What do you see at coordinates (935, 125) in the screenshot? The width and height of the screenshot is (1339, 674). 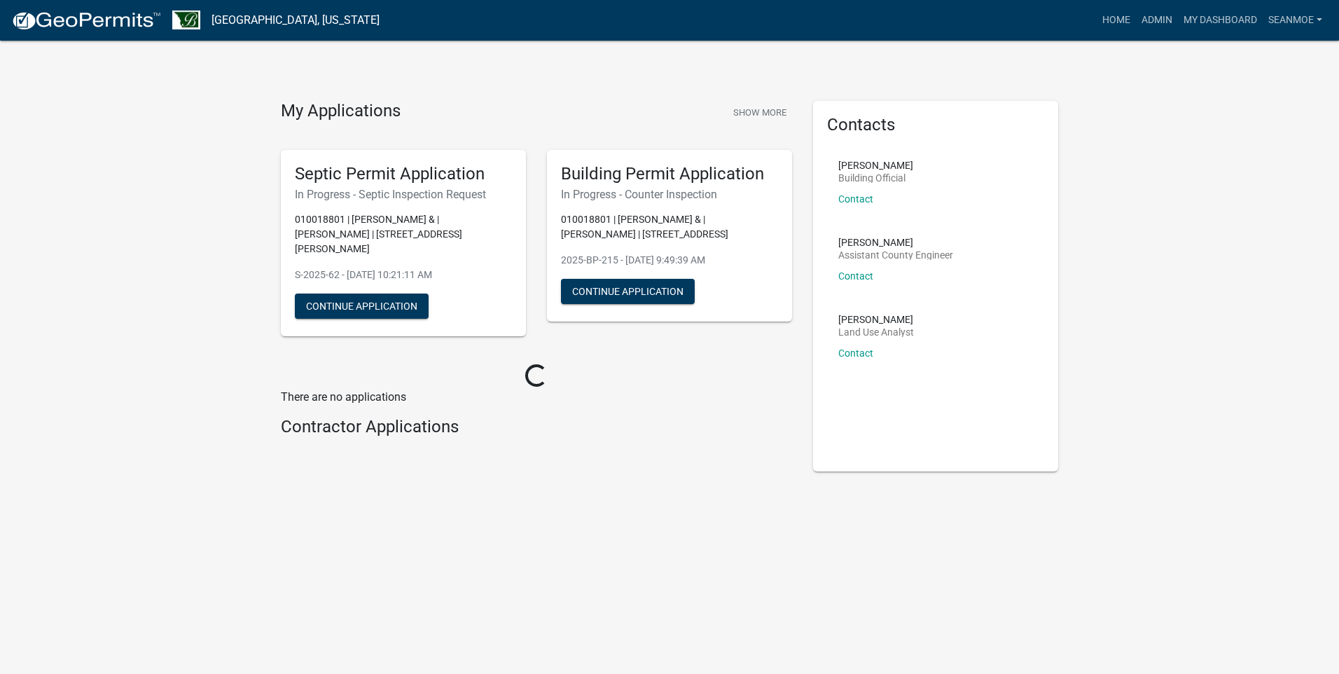 I see `h5: Contacts` at bounding box center [935, 125].